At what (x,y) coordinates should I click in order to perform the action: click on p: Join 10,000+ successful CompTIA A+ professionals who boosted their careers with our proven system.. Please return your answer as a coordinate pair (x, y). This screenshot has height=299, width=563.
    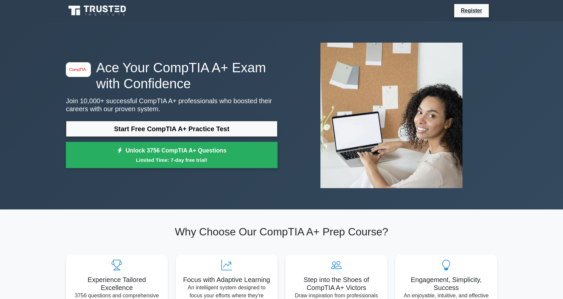
    Looking at the image, I should click on (172, 105).